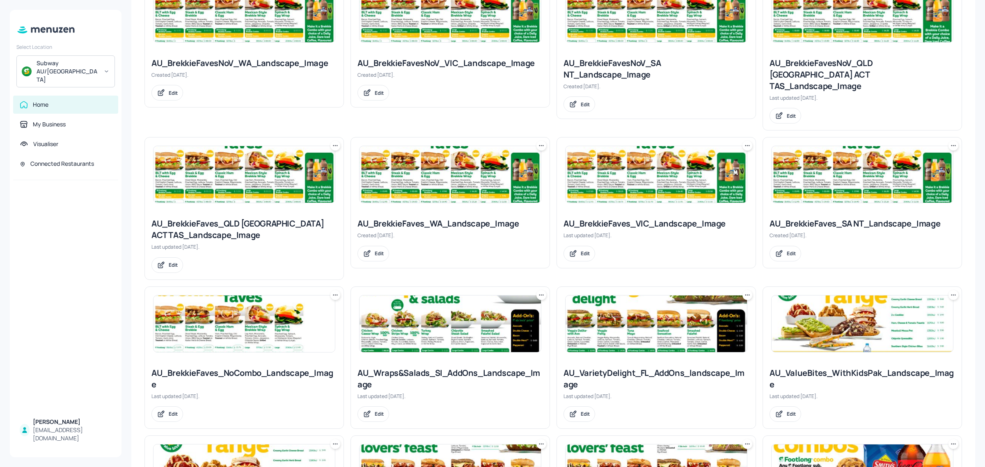  I want to click on div: AU_BrekkieFaves_WA_Landscape_Image, so click(450, 224).